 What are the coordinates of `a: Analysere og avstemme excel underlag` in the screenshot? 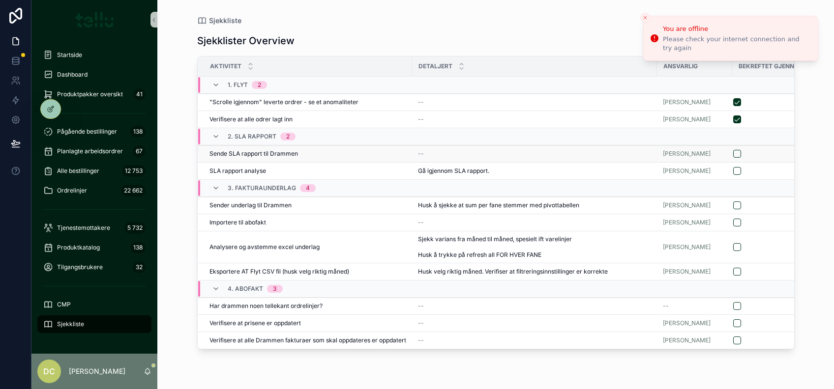 It's located at (308, 247).